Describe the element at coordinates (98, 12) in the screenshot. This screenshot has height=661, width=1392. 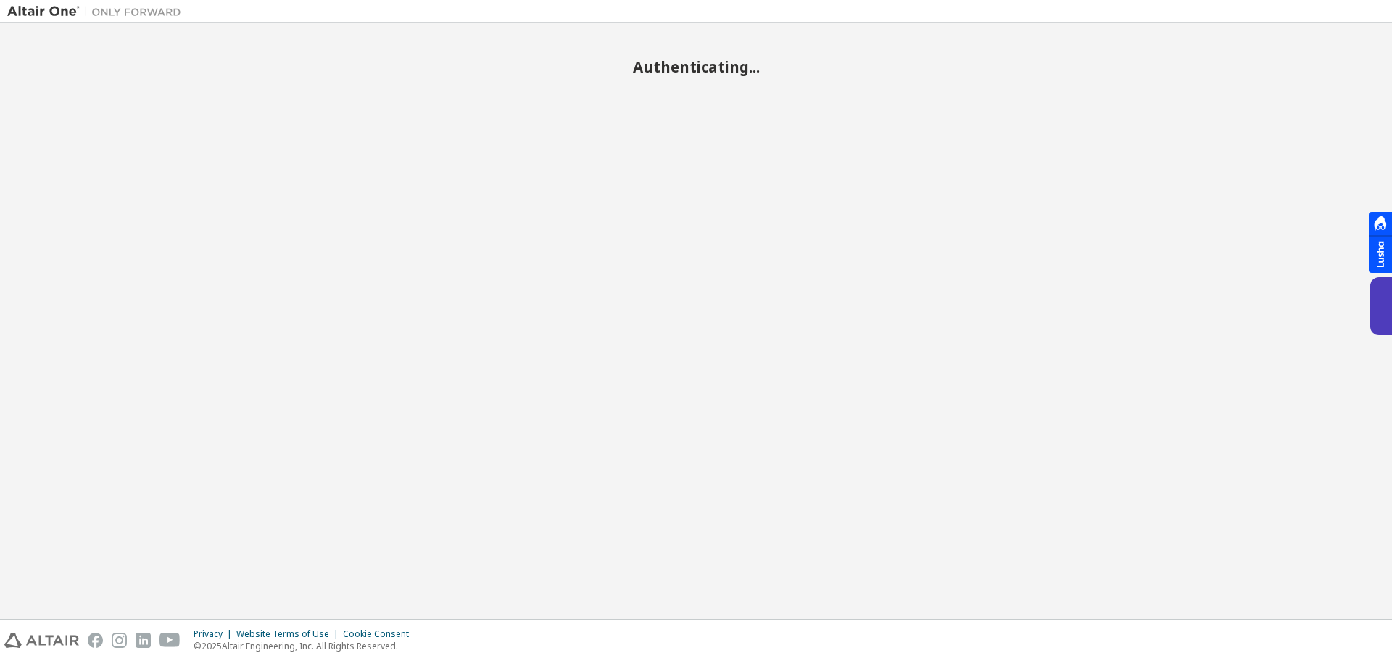
I see `img: Altair One` at that location.